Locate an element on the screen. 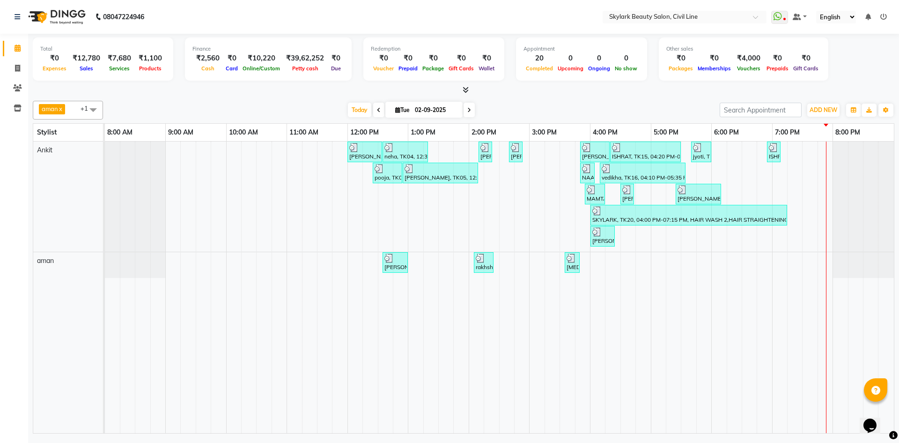  a: 6:00 PM is located at coordinates (727, 132).